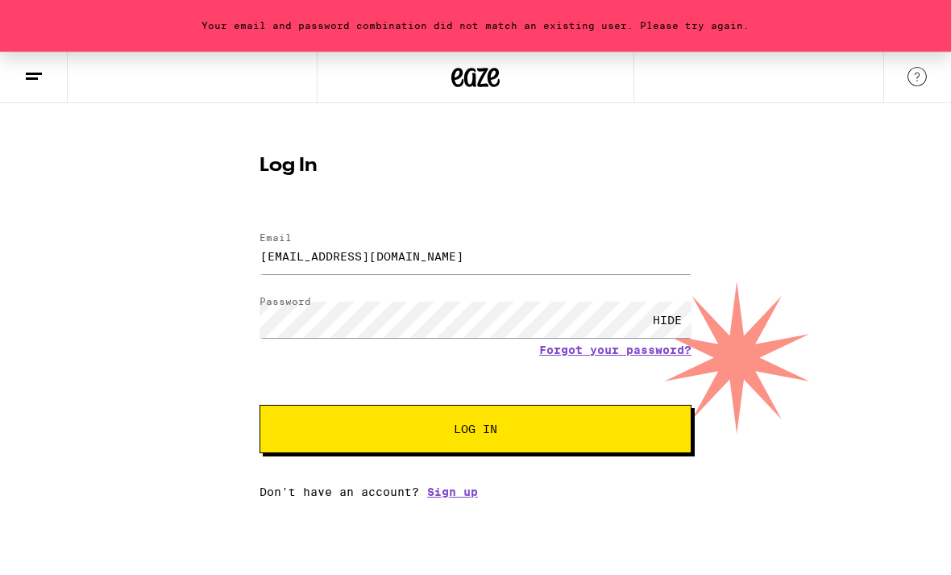 Image resolution: width=951 pixels, height=575 pixels. What do you see at coordinates (476, 256) in the screenshot?
I see `input: Email` at bounding box center [476, 256].